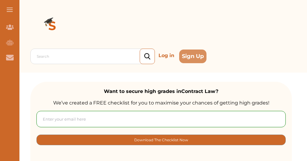 The height and width of the screenshot is (161, 307). What do you see at coordinates (147, 56) in the screenshot?
I see `img: search_icon` at bounding box center [147, 56].